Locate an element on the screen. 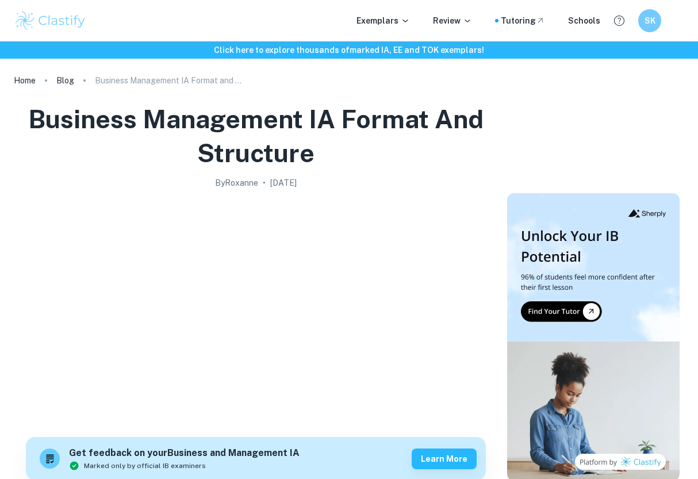 The width and height of the screenshot is (698, 479). a: Tutoring is located at coordinates (523, 21).